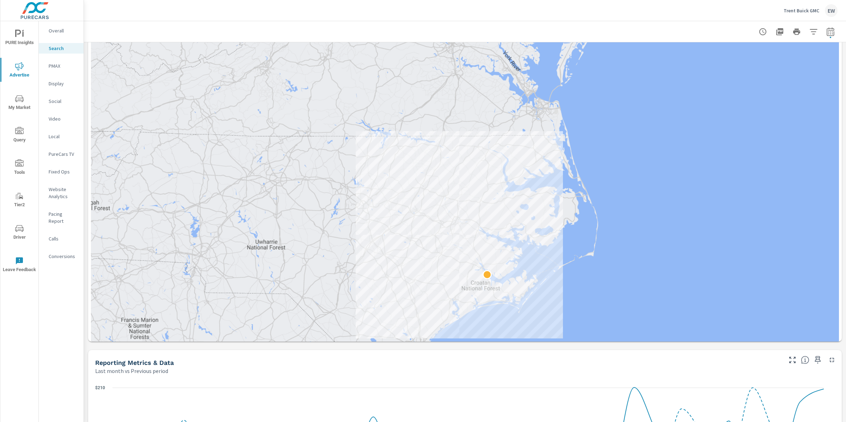 The image size is (846, 422). Describe the element at coordinates (19, 168) in the screenshot. I see `span: Tools` at that location.